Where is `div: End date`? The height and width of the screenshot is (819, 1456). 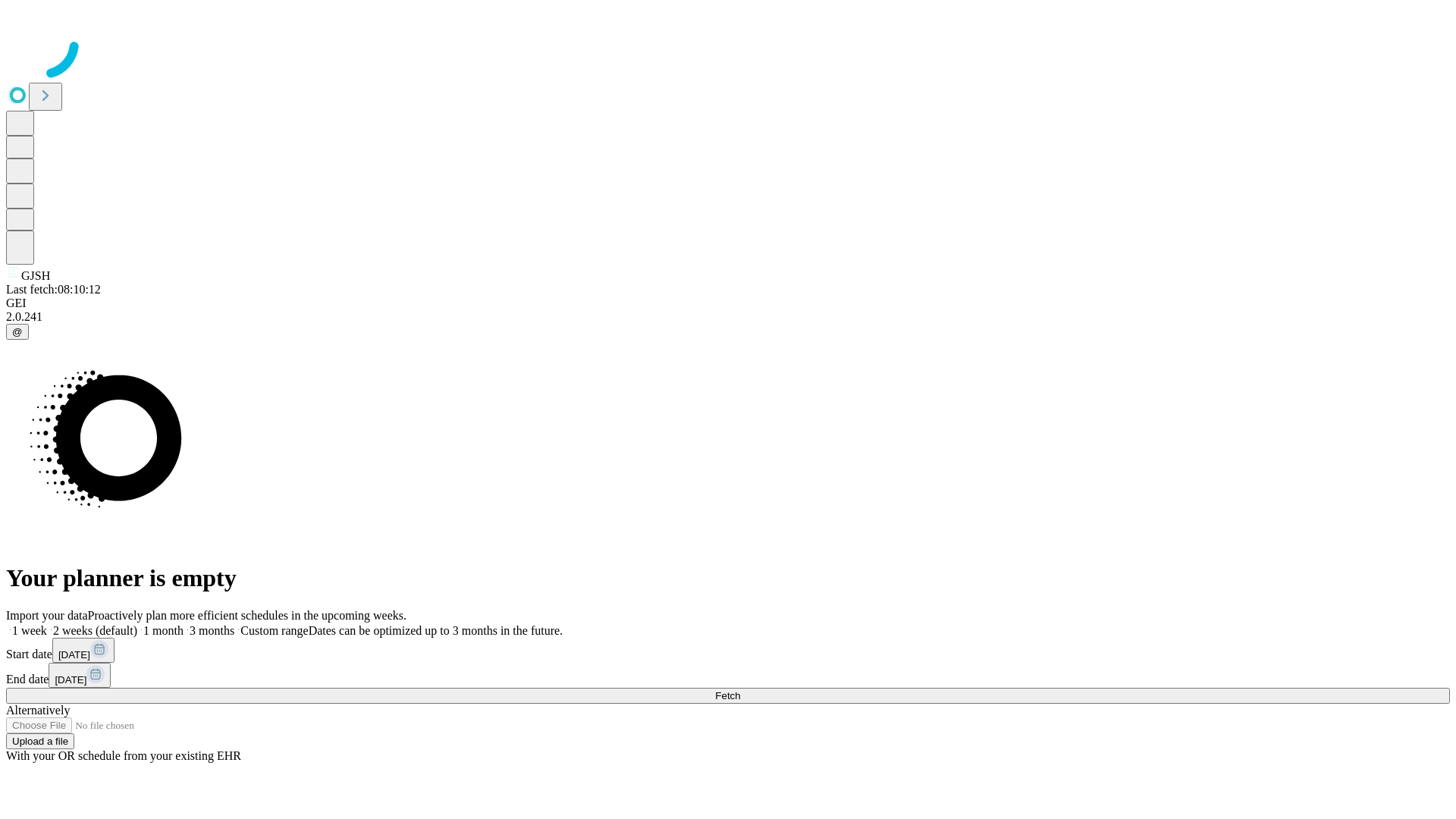 div: End date is located at coordinates (728, 675).